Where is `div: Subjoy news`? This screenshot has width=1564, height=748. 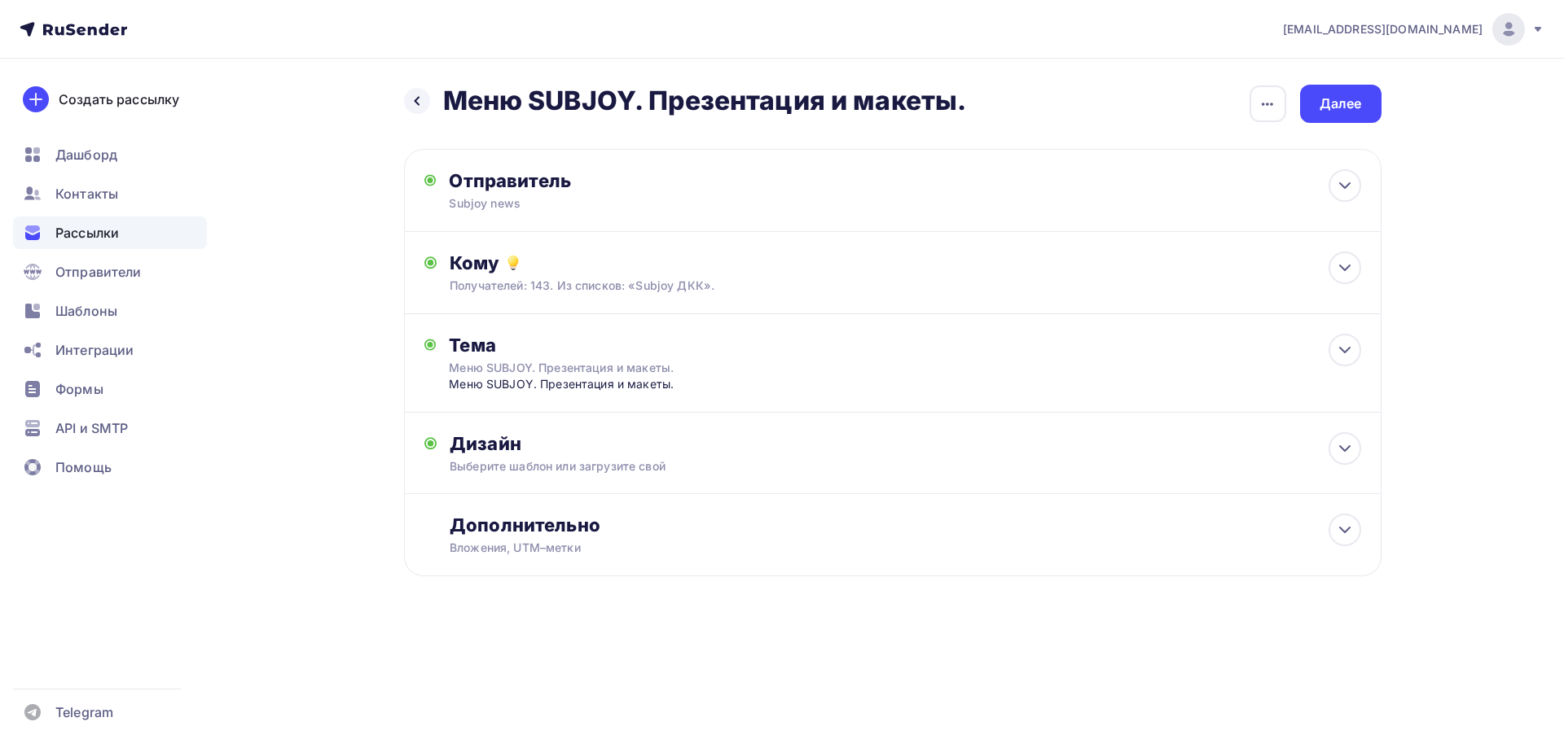 div: Subjoy news is located at coordinates (608, 204).